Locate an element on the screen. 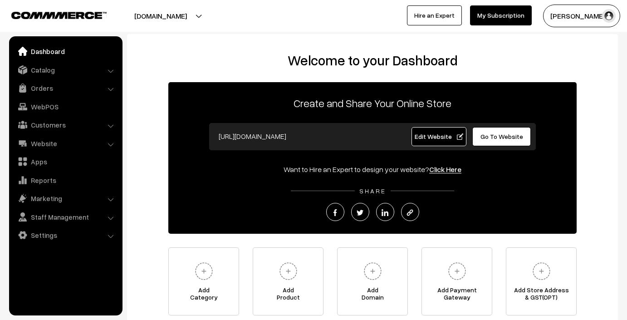  p: Create and Share Your Online Store is located at coordinates (373, 103).